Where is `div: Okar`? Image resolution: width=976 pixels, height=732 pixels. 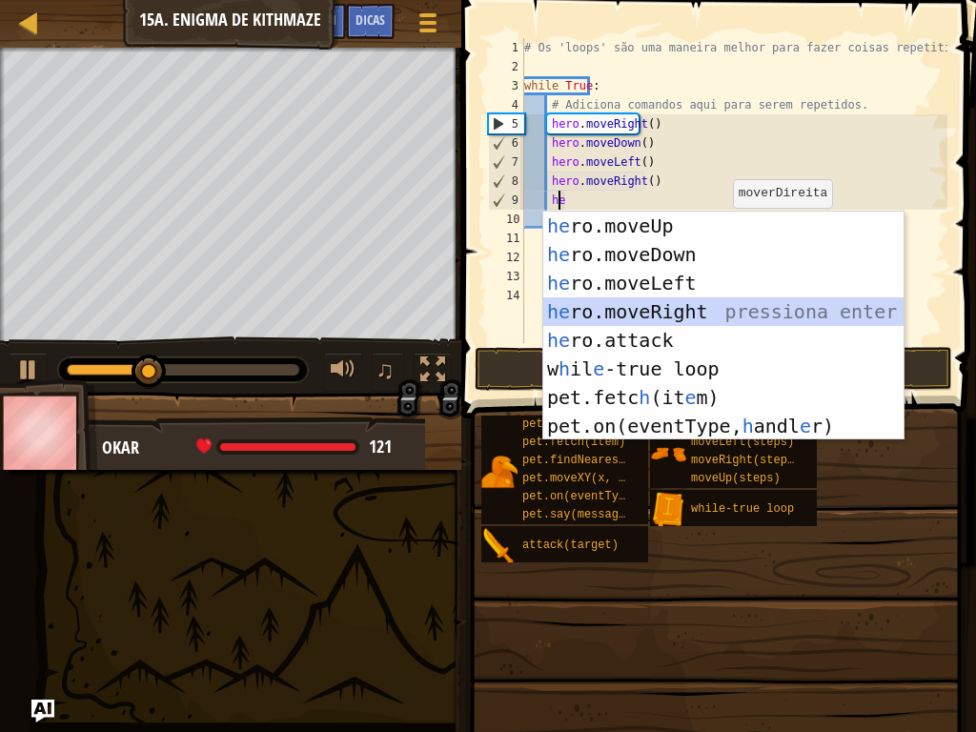 div: Okar is located at coordinates (254, 448).